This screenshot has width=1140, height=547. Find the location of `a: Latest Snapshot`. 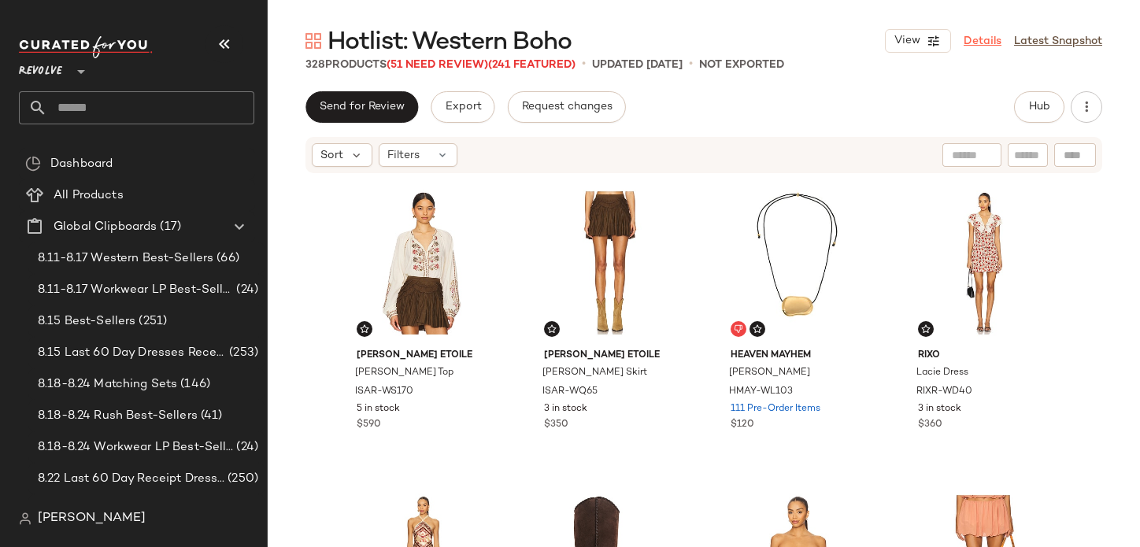

a: Latest Snapshot is located at coordinates (1058, 41).